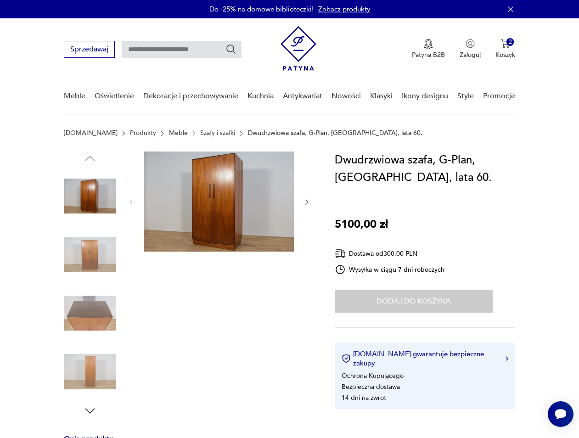  What do you see at coordinates (340, 253) in the screenshot?
I see `img: Ikona dostawy` at bounding box center [340, 253].